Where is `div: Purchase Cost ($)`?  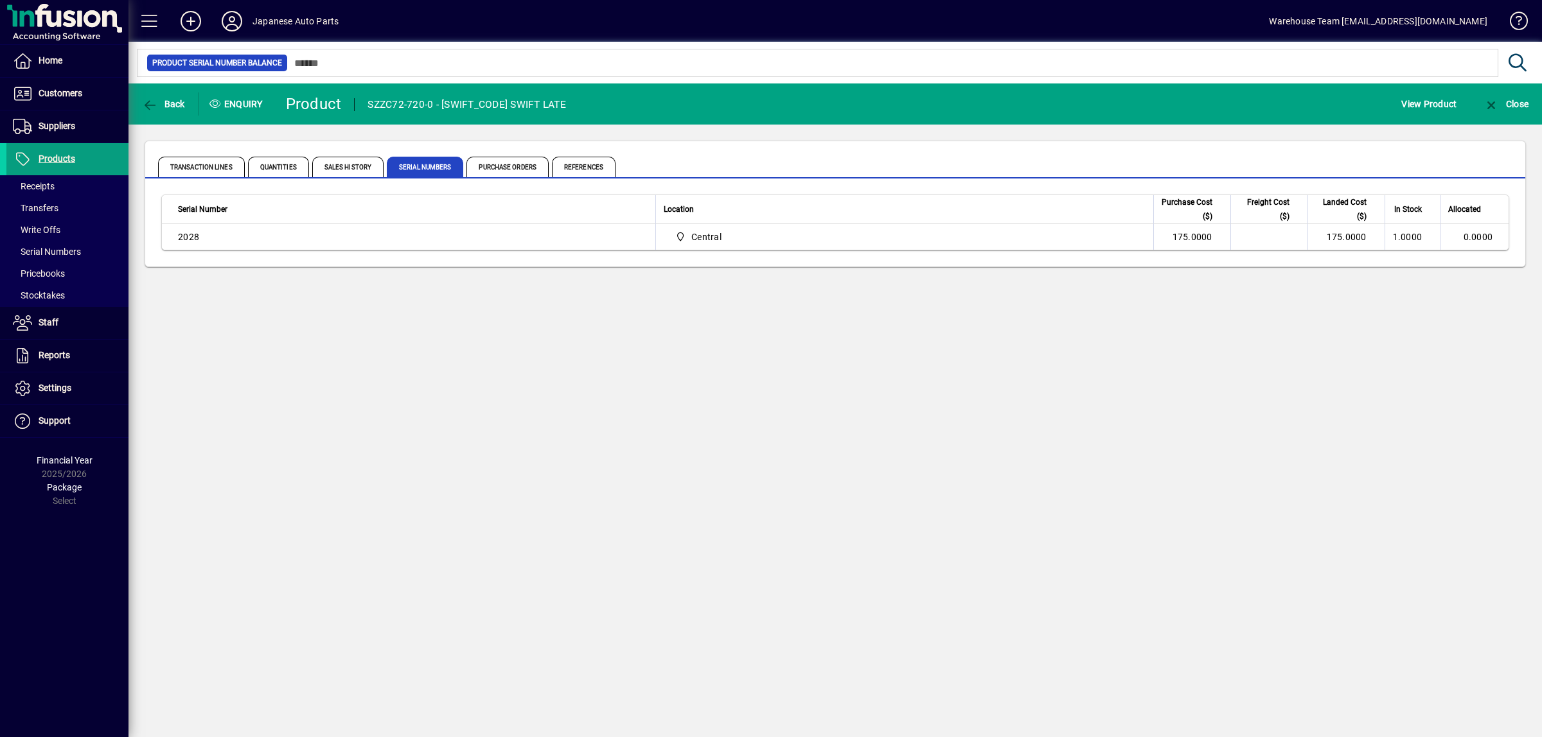 div: Purchase Cost ($) is located at coordinates (1192, 209).